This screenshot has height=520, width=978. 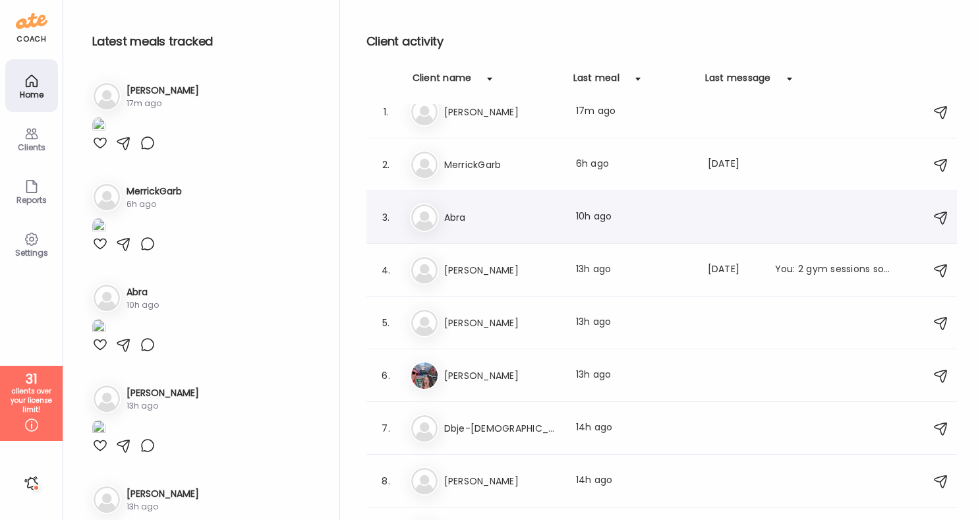 What do you see at coordinates (99, 126) in the screenshot?
I see `img: images%2FyCrgx0DtyPeLQlvqq5jOd1WHdIn1%2FKVQTzYyWLPKXzdOKRYSc%2FFLgF2un8XBpL5xY0uKB7_240` at bounding box center [99, 126].